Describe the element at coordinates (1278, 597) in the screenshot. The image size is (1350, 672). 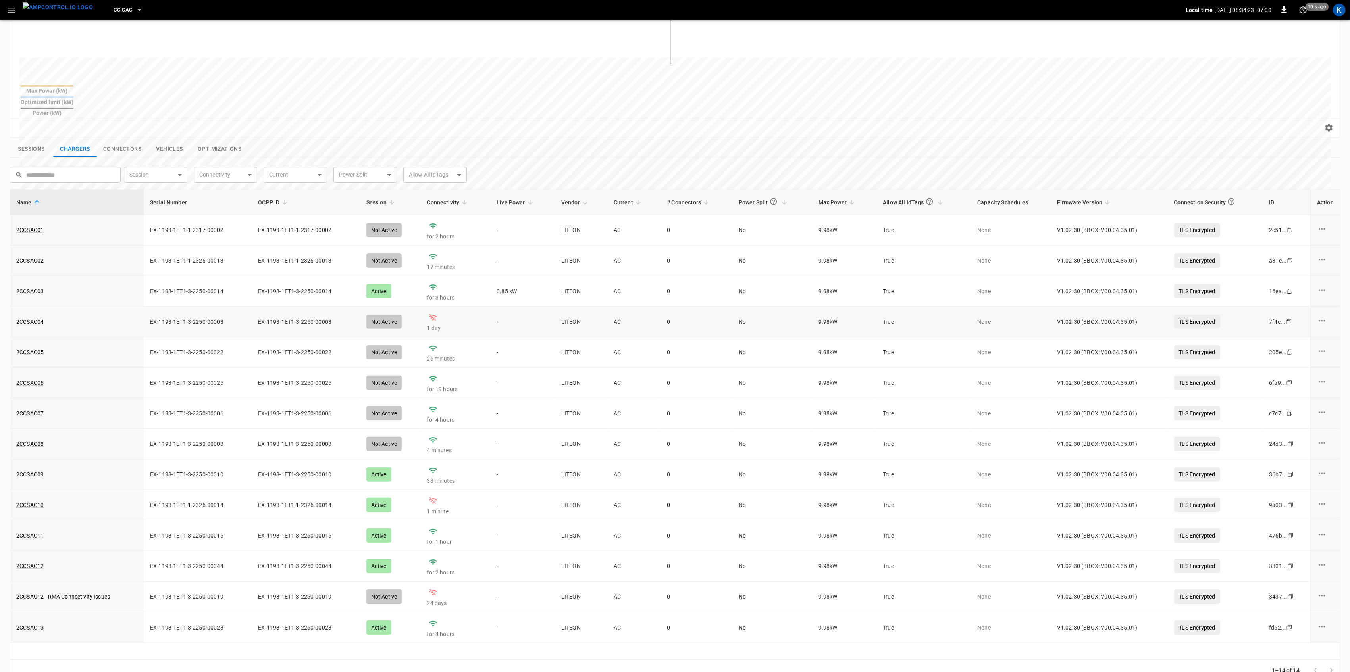
I see `div: 3437 ...` at that location.